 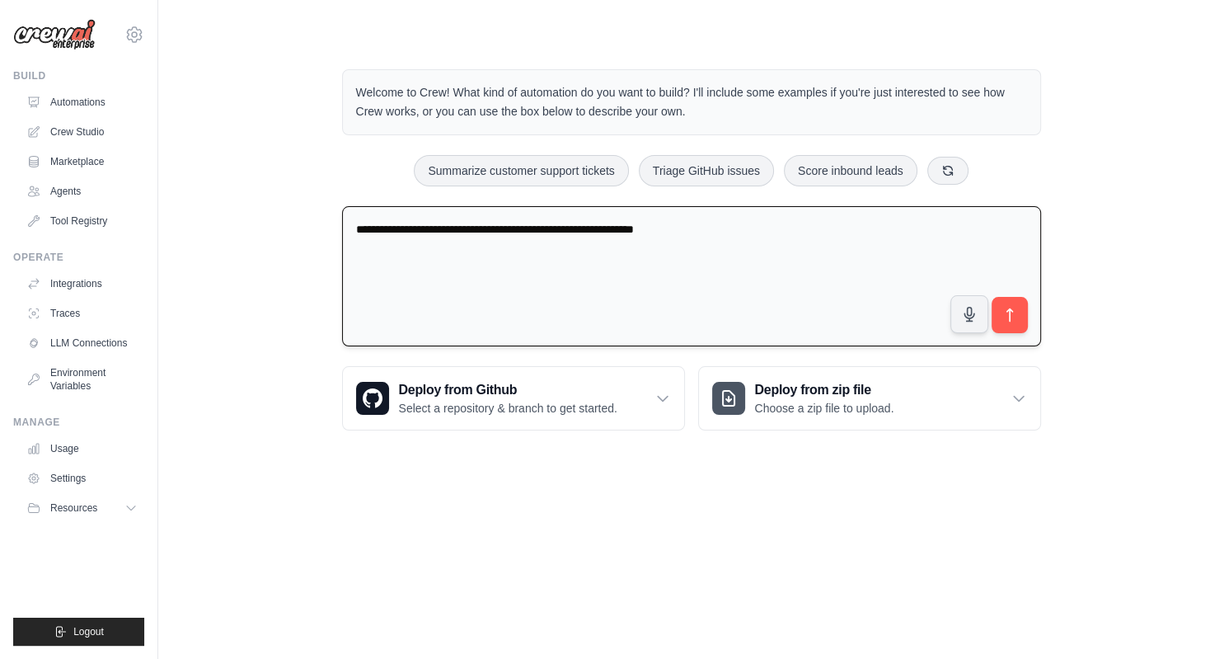 What do you see at coordinates (82, 313) in the screenshot?
I see `a: Traces` at bounding box center [82, 313].